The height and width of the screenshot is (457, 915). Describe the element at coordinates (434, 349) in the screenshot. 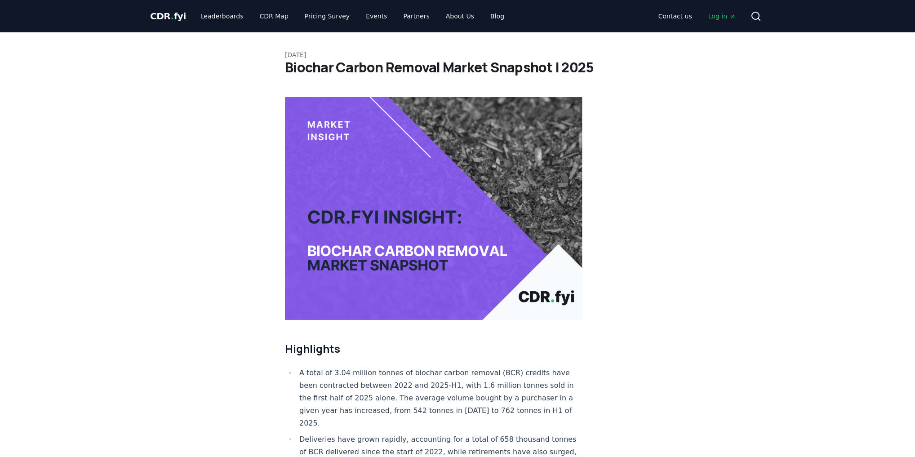

I see `h2: Highlights` at that location.